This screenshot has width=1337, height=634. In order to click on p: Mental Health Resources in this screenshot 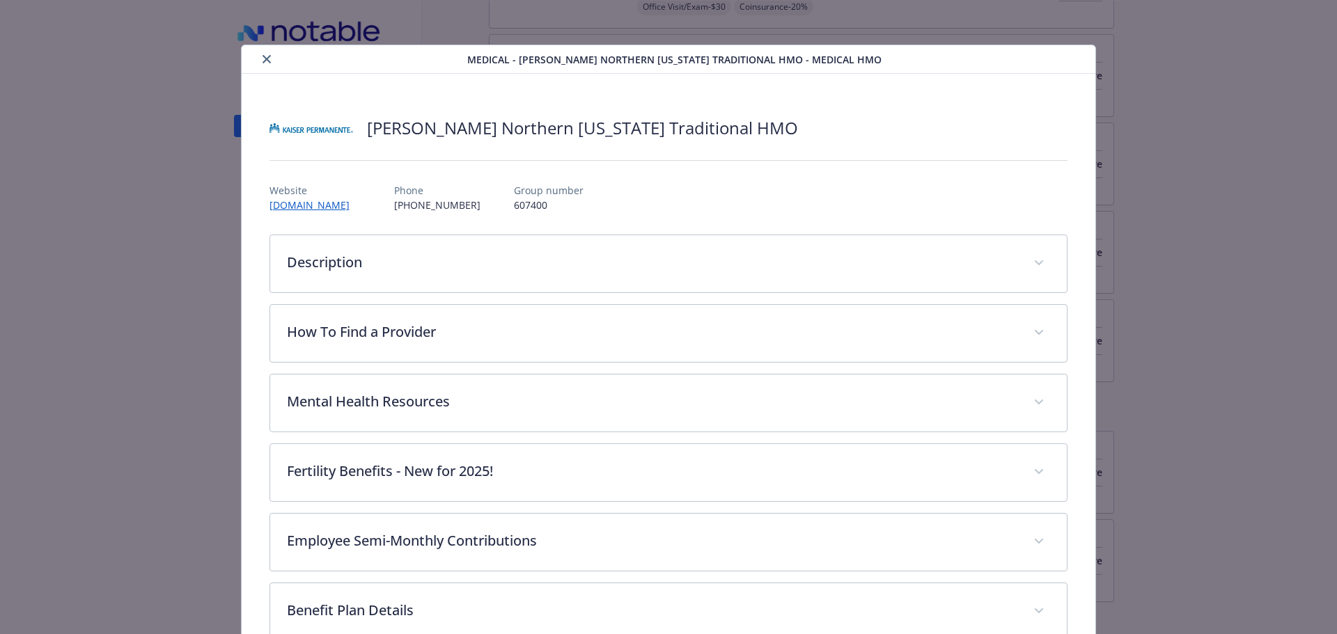, I will do `click(652, 402)`.